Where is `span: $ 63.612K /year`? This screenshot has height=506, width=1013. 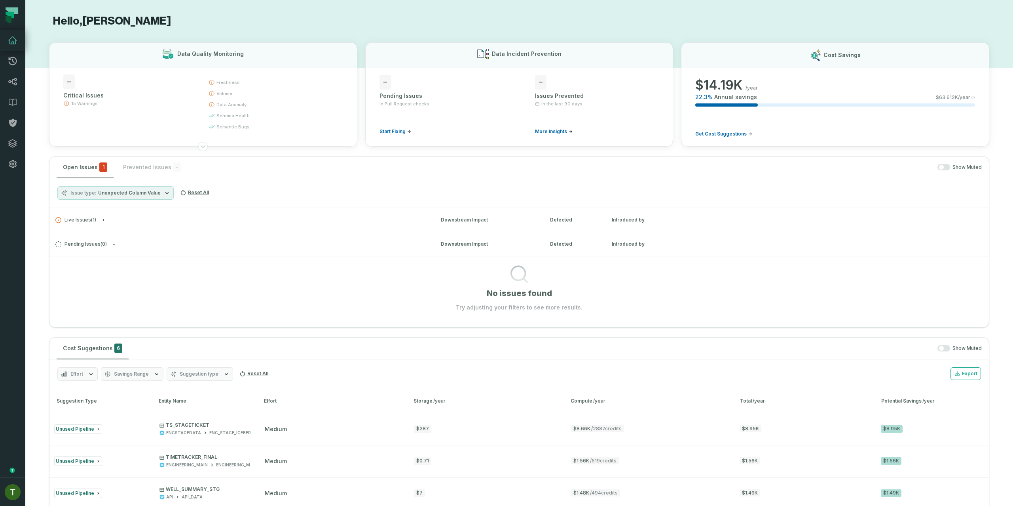 span: $ 63.612K /year is located at coordinates (953, 97).